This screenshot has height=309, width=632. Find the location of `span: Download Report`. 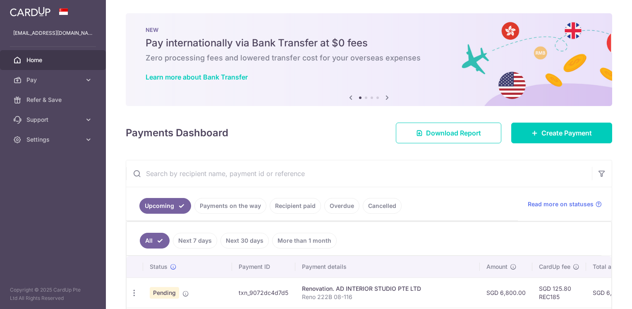

span: Download Report is located at coordinates (454, 133).